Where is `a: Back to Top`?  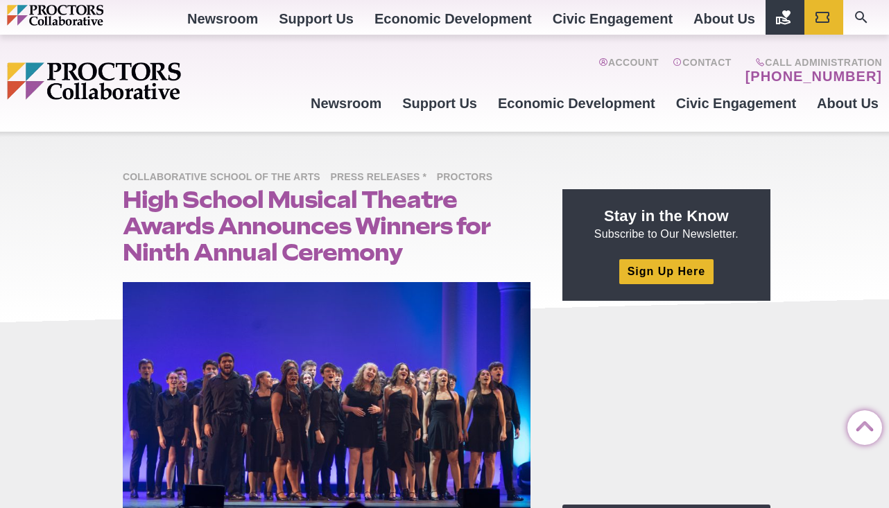 a: Back to Top is located at coordinates (861, 425).